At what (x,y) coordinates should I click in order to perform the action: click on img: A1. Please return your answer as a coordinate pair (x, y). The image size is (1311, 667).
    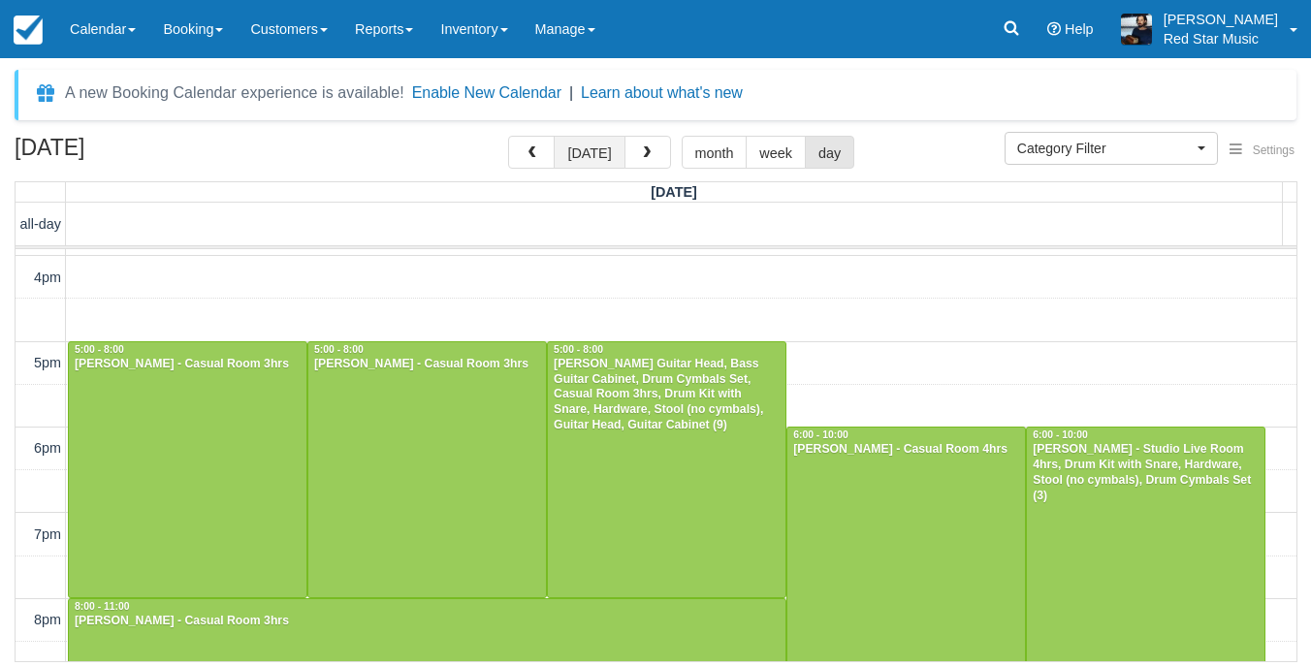
    Looking at the image, I should click on (1136, 29).